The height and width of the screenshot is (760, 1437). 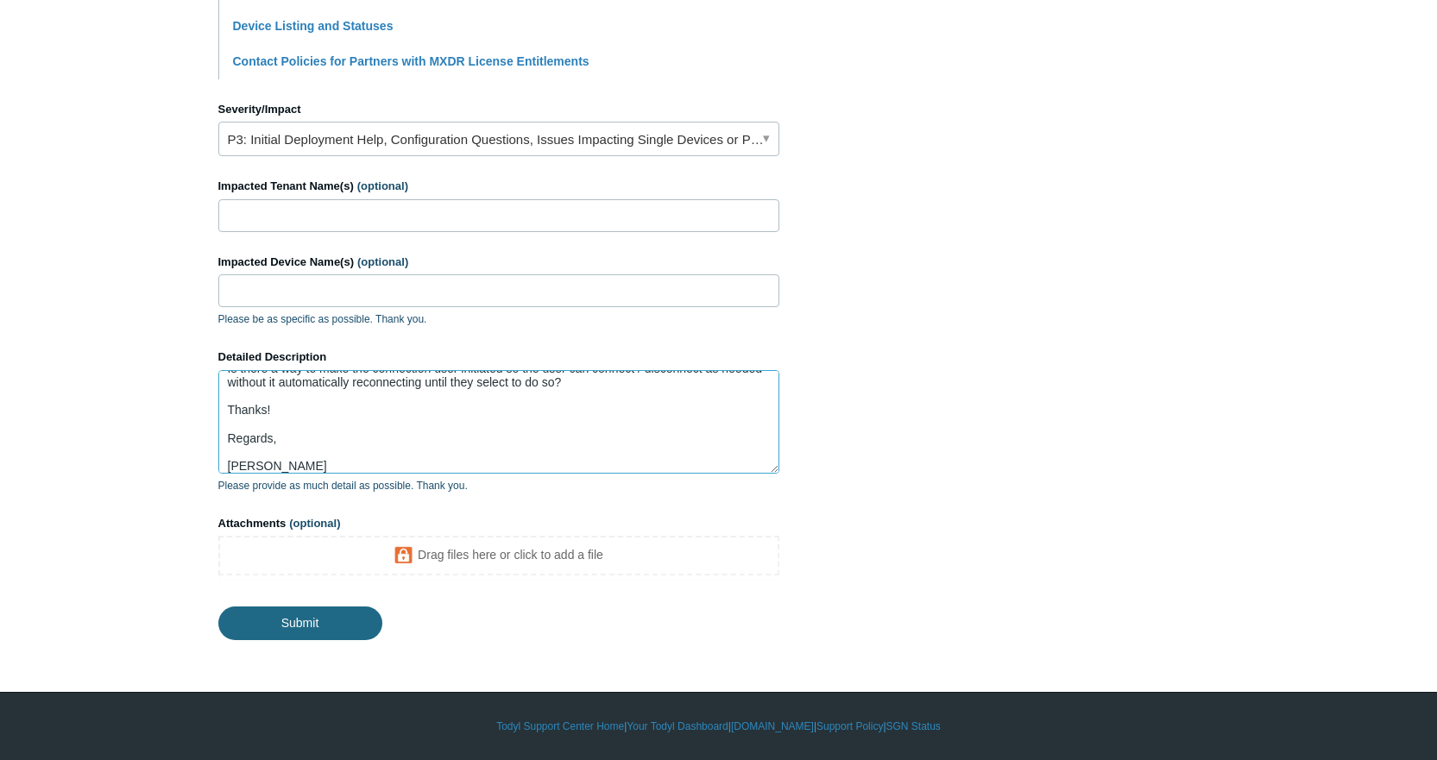 What do you see at coordinates (499, 186) in the screenshot?
I see `label: Impacted Tenant Name(s)` at bounding box center [499, 186].